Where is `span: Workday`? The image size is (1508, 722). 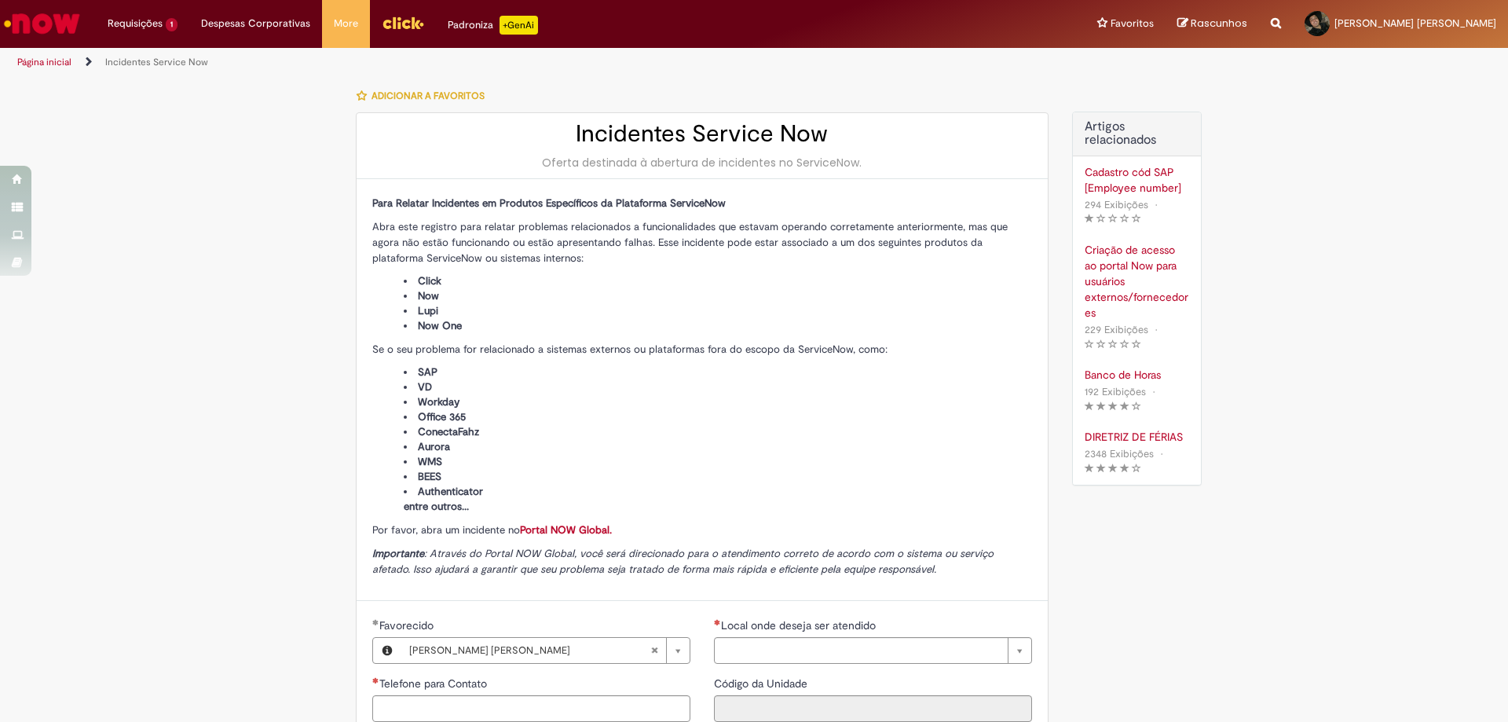
span: Workday is located at coordinates (438, 401).